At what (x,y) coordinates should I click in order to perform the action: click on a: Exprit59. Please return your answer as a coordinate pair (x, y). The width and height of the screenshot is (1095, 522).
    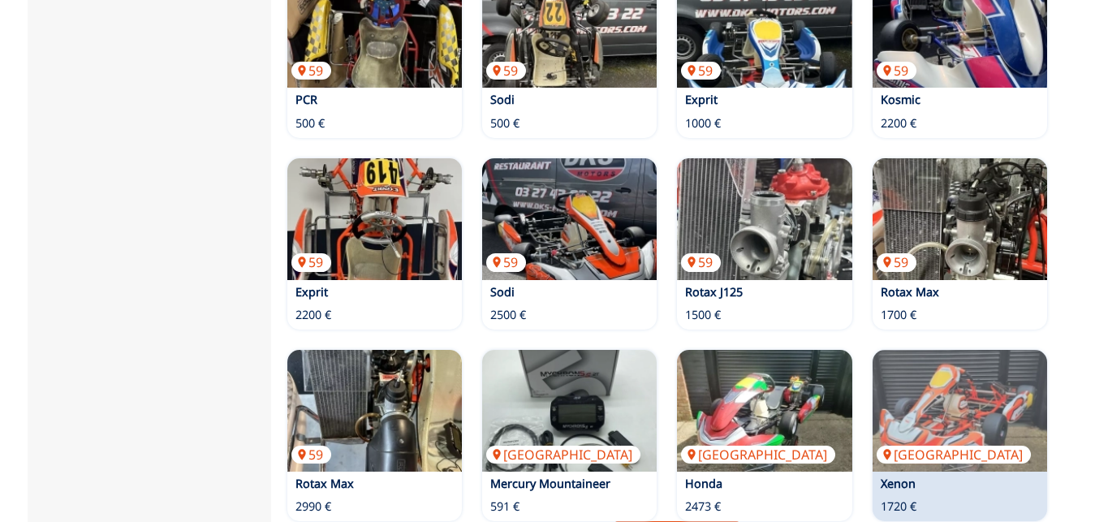
    Looking at the image, I should click on (374, 219).